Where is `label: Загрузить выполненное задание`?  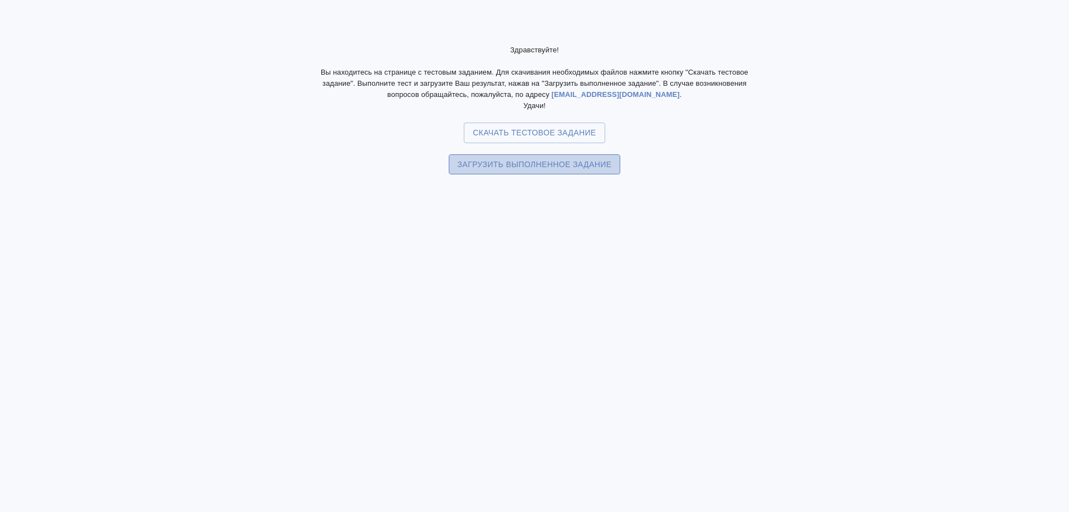 label: Загрузить выполненное задание is located at coordinates (535, 164).